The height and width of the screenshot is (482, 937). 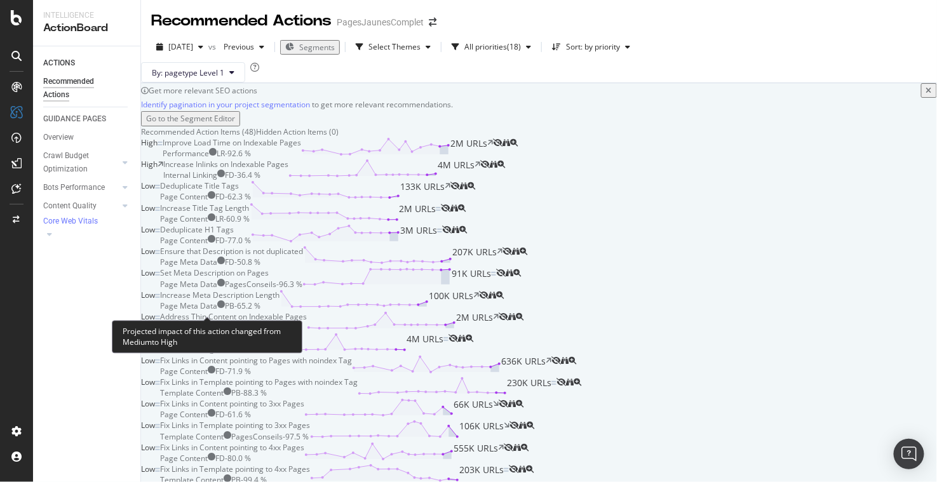 What do you see at coordinates (81, 206) in the screenshot?
I see `a: Content Quality` at bounding box center [81, 206].